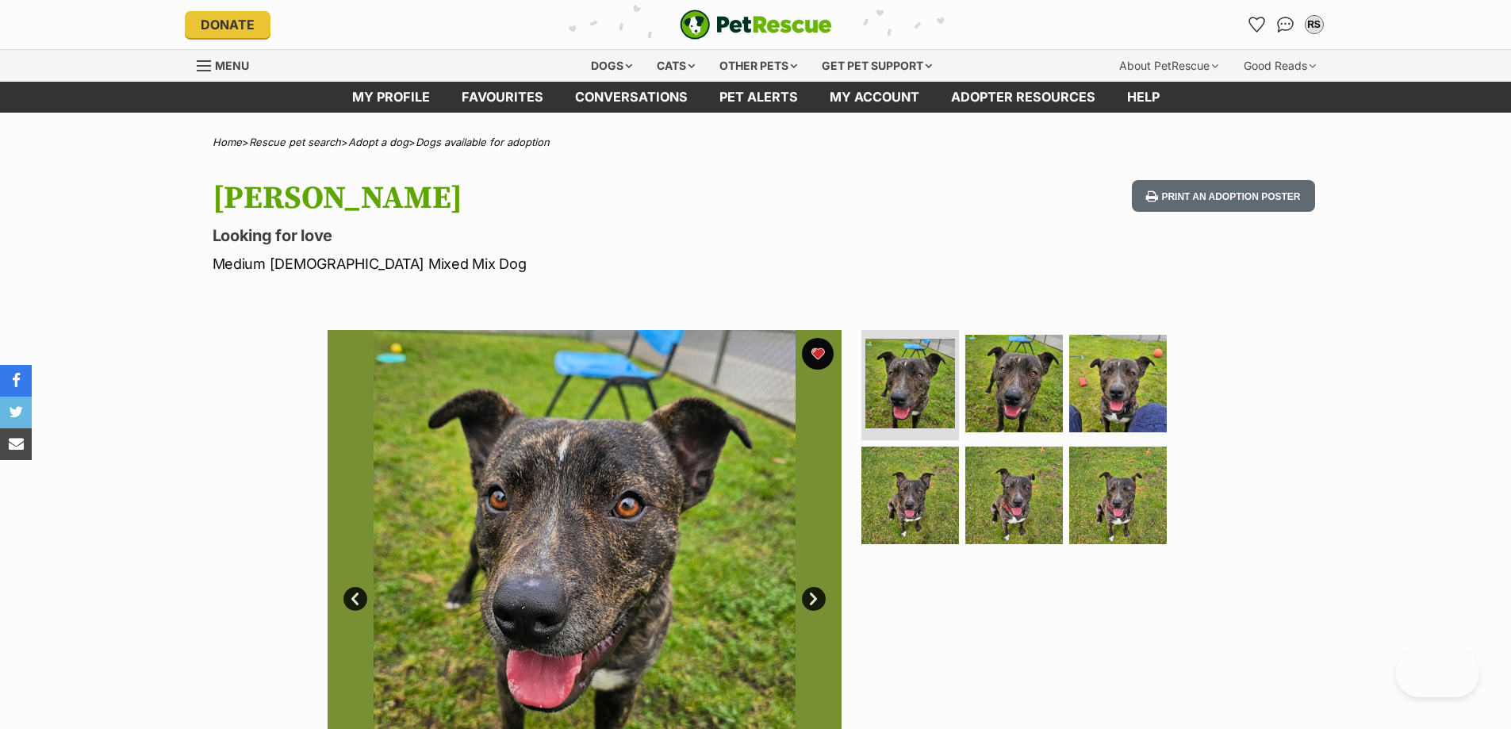 The image size is (1511, 729). What do you see at coordinates (227, 142) in the screenshot?
I see `a: Home` at bounding box center [227, 142].